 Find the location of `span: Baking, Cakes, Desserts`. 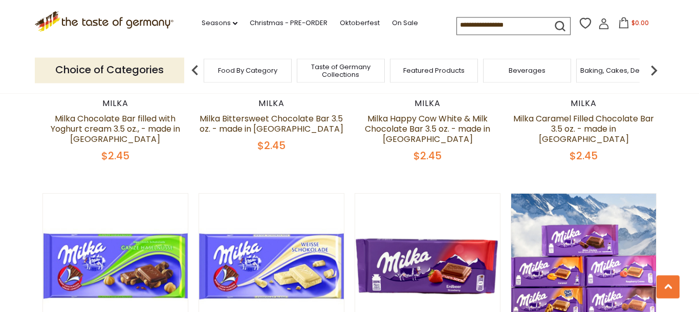

span: Baking, Cakes, Desserts is located at coordinates (620, 70).